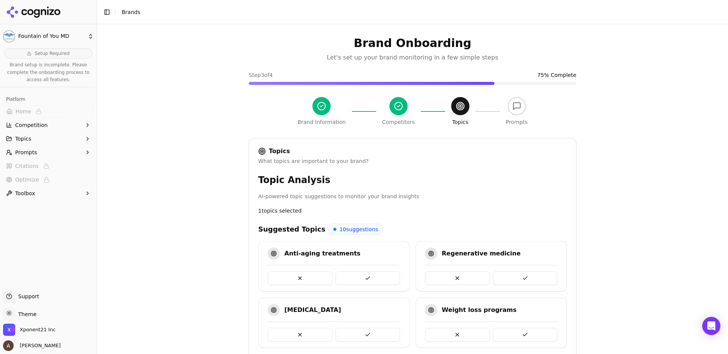 The image size is (728, 354). Describe the element at coordinates (479, 310) in the screenshot. I see `div: Weight loss programs` at that location.